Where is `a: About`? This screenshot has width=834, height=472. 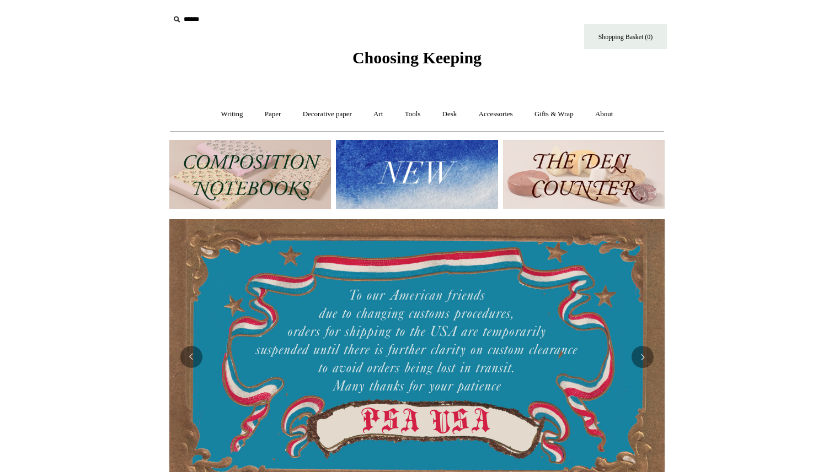 a: About is located at coordinates (604, 114).